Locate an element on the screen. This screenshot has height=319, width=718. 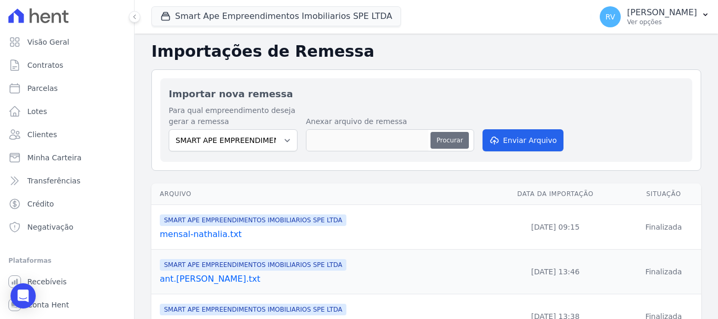
a: Minha Carteira is located at coordinates (67, 158).